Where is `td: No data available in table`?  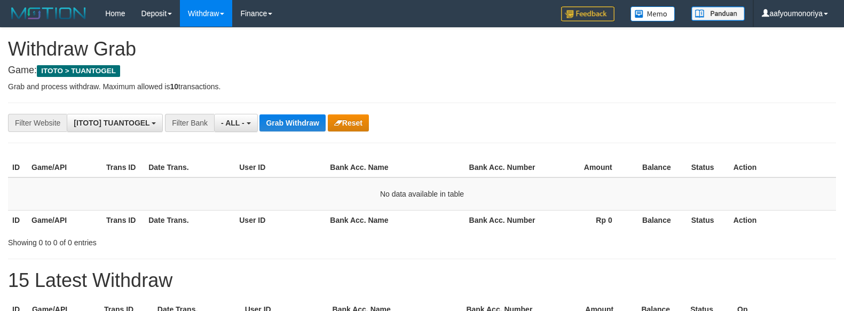 td: No data available in table is located at coordinates (422, 194).